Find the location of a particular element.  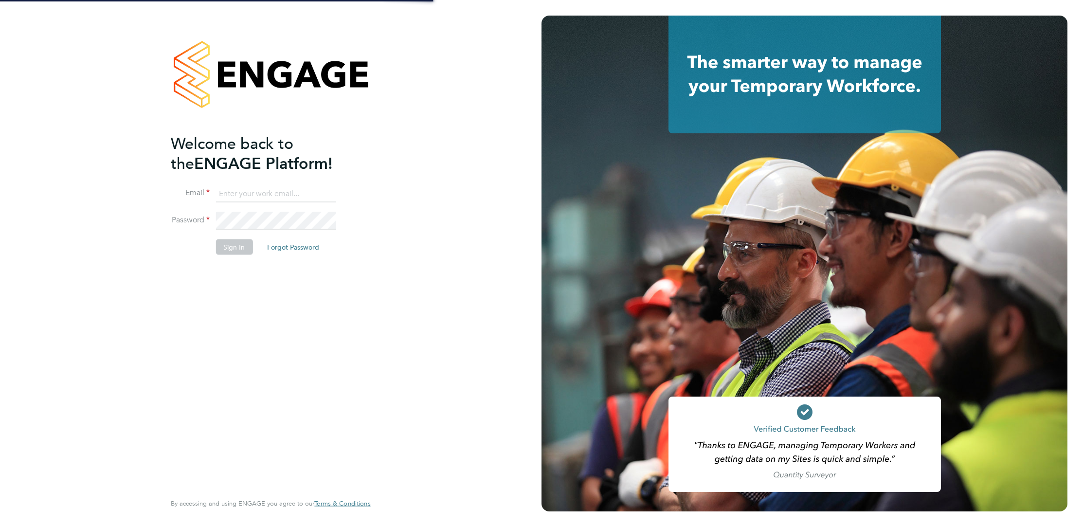

a: Terms & Conditions is located at coordinates (342, 504).